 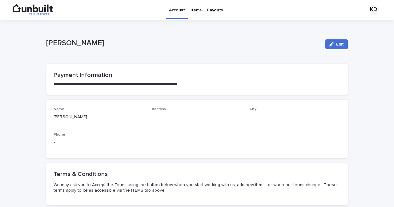 What do you see at coordinates (197, 188) in the screenshot?
I see `p: We may ask you to Accept the Terms using the button below when you start working with us, add new...` at bounding box center [197, 188].